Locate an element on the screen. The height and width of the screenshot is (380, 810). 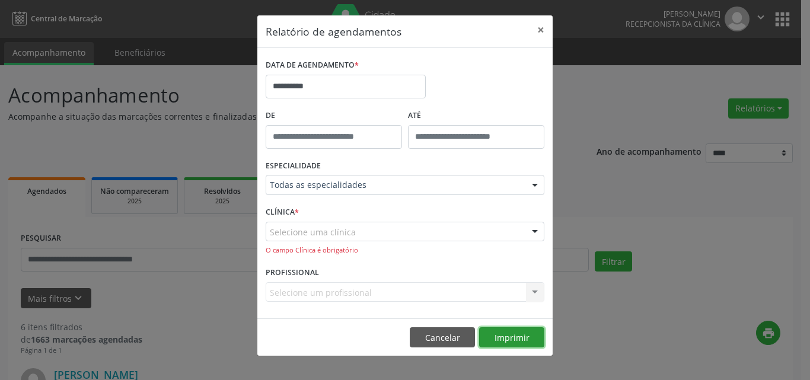
div: O campo Clínica é obrigatório is located at coordinates (405, 250).